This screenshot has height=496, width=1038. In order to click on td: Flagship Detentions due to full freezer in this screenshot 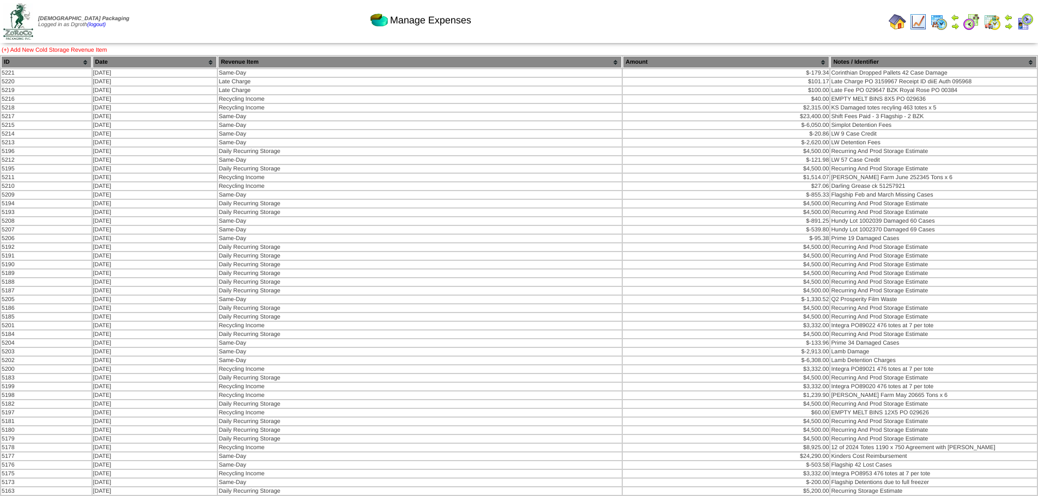, I will do `click(933, 483)`.